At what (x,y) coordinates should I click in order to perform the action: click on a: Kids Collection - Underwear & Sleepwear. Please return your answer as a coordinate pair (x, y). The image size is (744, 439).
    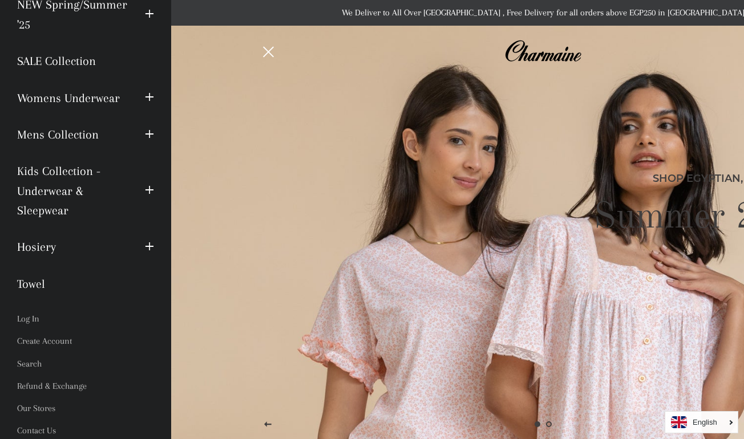
    Looking at the image, I should click on (72, 191).